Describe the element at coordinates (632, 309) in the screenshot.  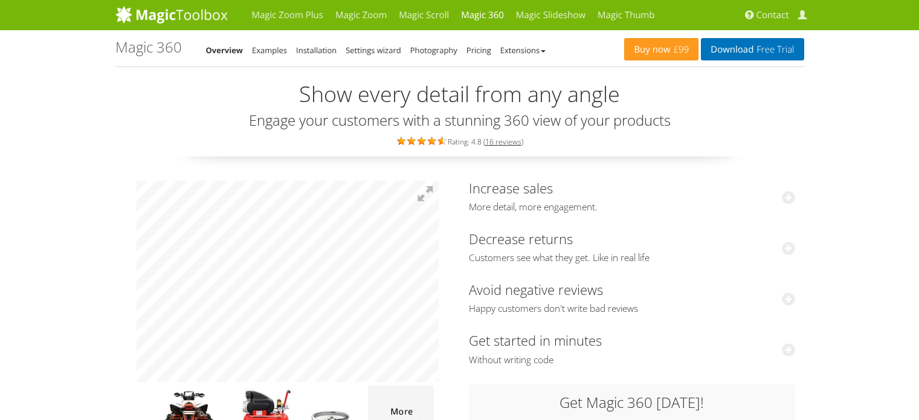
I see `span: Happy customers don't write bad reviews` at that location.